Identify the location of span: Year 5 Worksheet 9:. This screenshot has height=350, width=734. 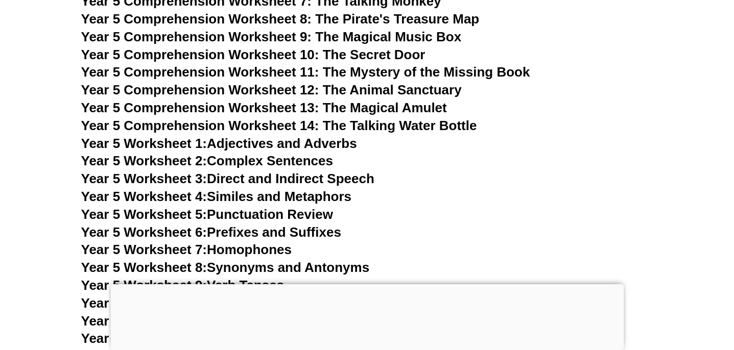
(144, 286).